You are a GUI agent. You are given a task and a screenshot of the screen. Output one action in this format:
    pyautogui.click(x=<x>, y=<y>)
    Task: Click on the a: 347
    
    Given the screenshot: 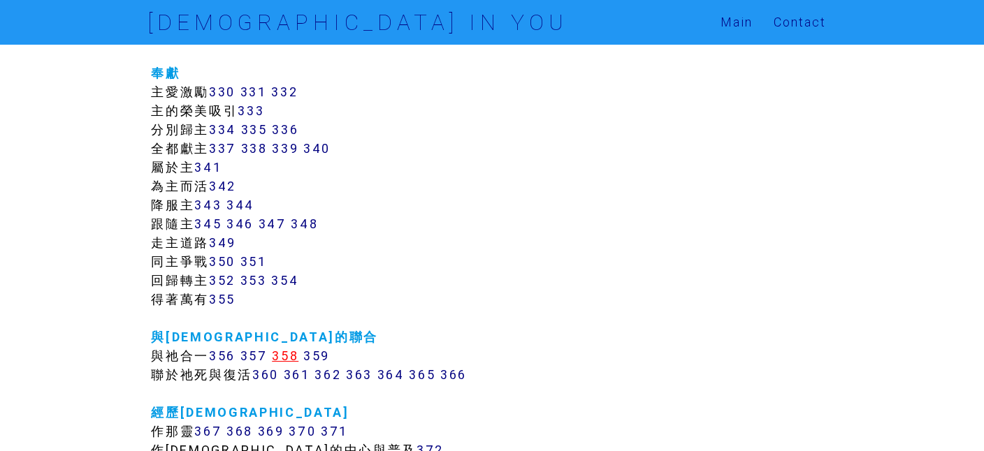 What is the action you would take?
    pyautogui.click(x=272, y=224)
    